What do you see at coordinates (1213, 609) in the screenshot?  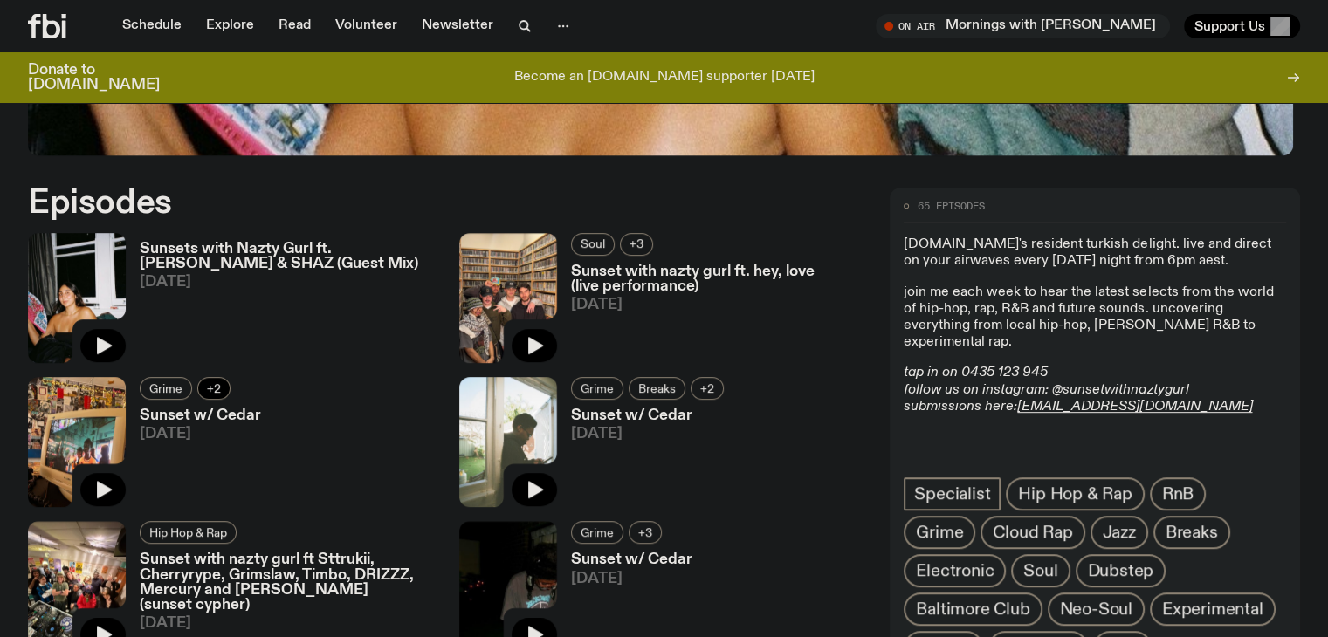 I see `span: Experimental` at bounding box center [1213, 609].